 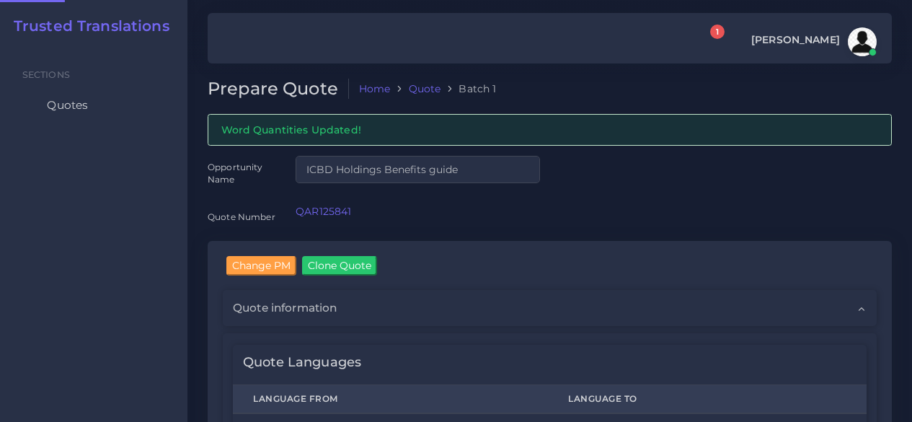 I want to click on li: Batch 1, so click(x=468, y=89).